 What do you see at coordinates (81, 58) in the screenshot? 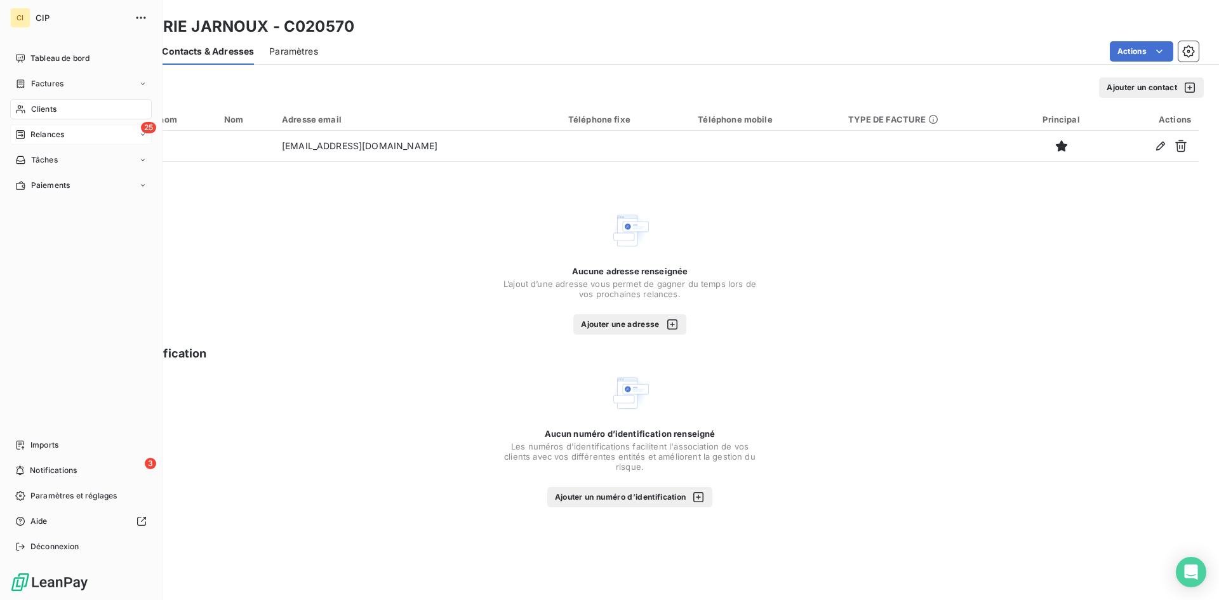
I see `a: Tableau de bord` at bounding box center [81, 58].